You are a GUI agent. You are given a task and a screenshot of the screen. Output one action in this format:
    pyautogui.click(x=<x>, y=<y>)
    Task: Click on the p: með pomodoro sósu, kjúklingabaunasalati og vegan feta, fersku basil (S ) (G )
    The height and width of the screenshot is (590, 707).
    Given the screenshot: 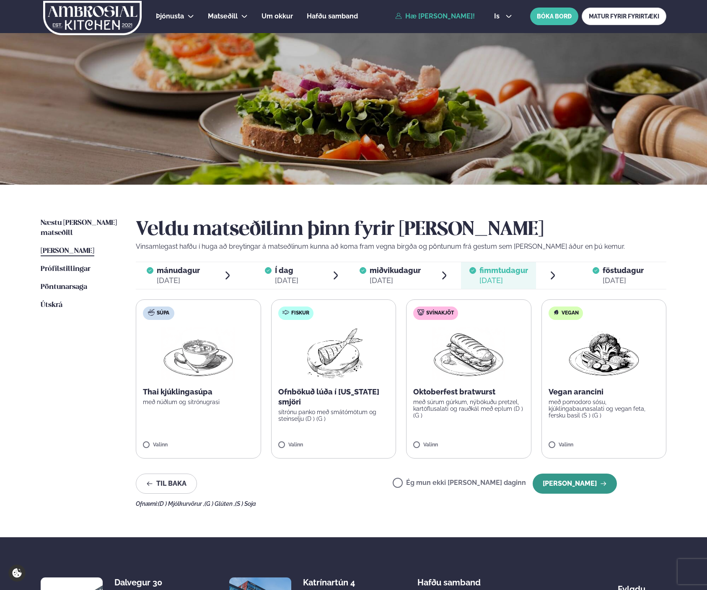 What is the action you would take?
    pyautogui.click(x=604, y=409)
    